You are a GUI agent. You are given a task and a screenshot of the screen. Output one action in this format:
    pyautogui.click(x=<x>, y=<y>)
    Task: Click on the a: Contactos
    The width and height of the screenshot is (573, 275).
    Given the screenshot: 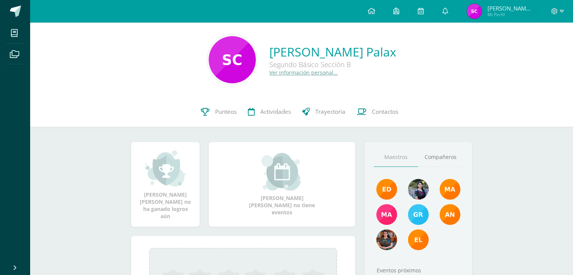 What is the action you would take?
    pyautogui.click(x=378, y=112)
    